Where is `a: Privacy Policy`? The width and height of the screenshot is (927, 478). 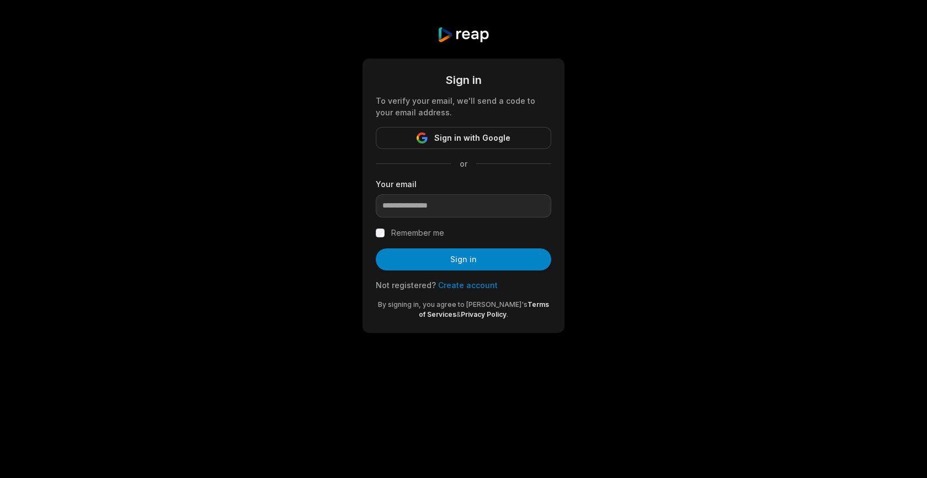 a: Privacy Policy is located at coordinates (483, 314).